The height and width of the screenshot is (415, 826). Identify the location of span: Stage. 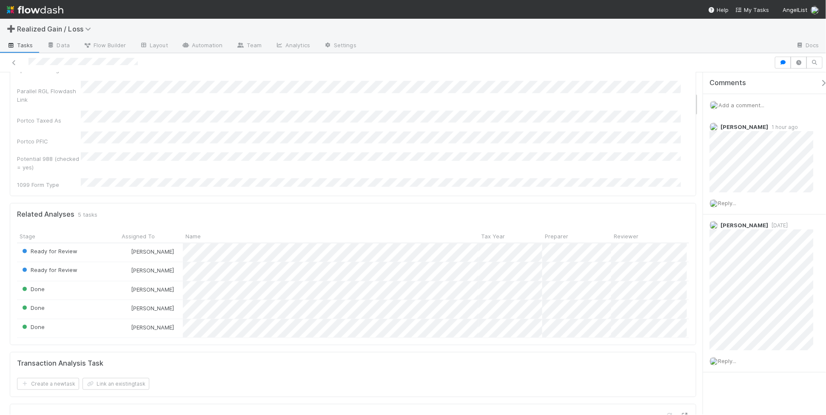
(27, 236).